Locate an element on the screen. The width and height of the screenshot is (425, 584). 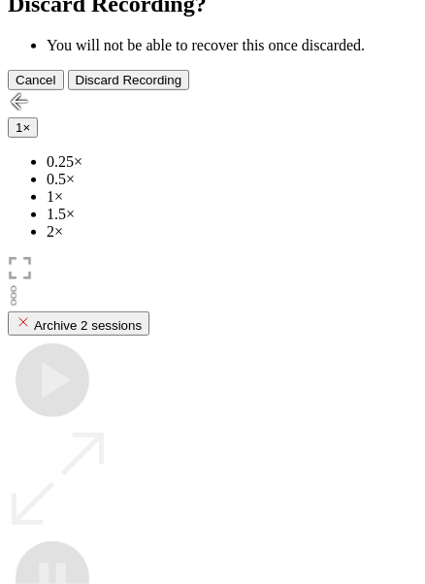
button: Cancel is located at coordinates (36, 80).